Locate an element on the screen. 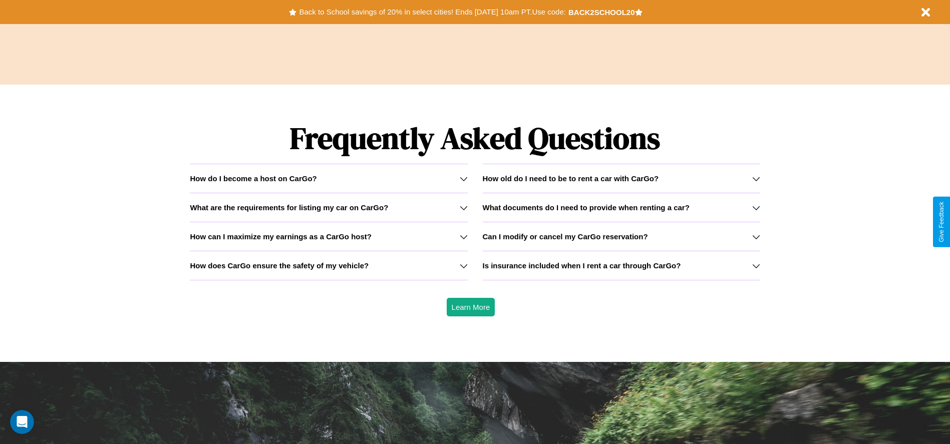  button: Learn More is located at coordinates (471, 307).